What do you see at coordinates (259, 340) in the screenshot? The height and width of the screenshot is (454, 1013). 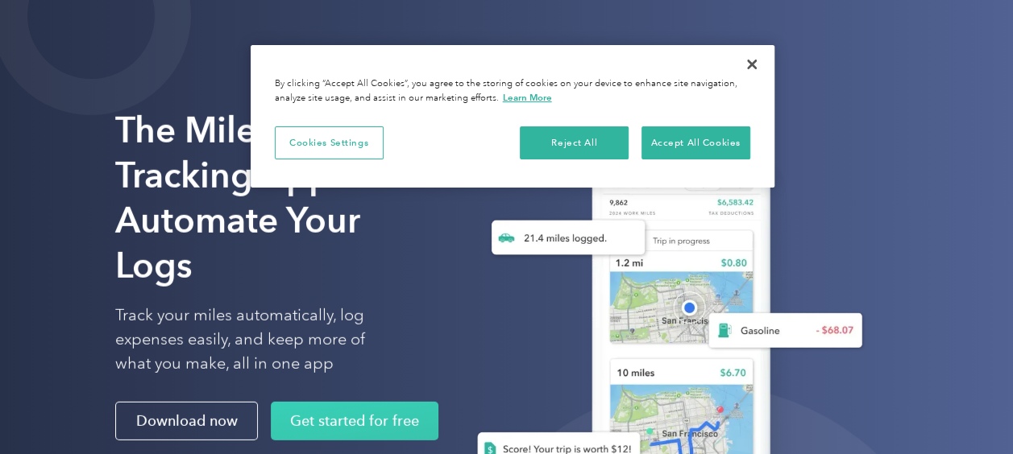 I see `p: Track your miles automatically, log expenses easily, and keep more of what you make, all in one app` at bounding box center [259, 340].